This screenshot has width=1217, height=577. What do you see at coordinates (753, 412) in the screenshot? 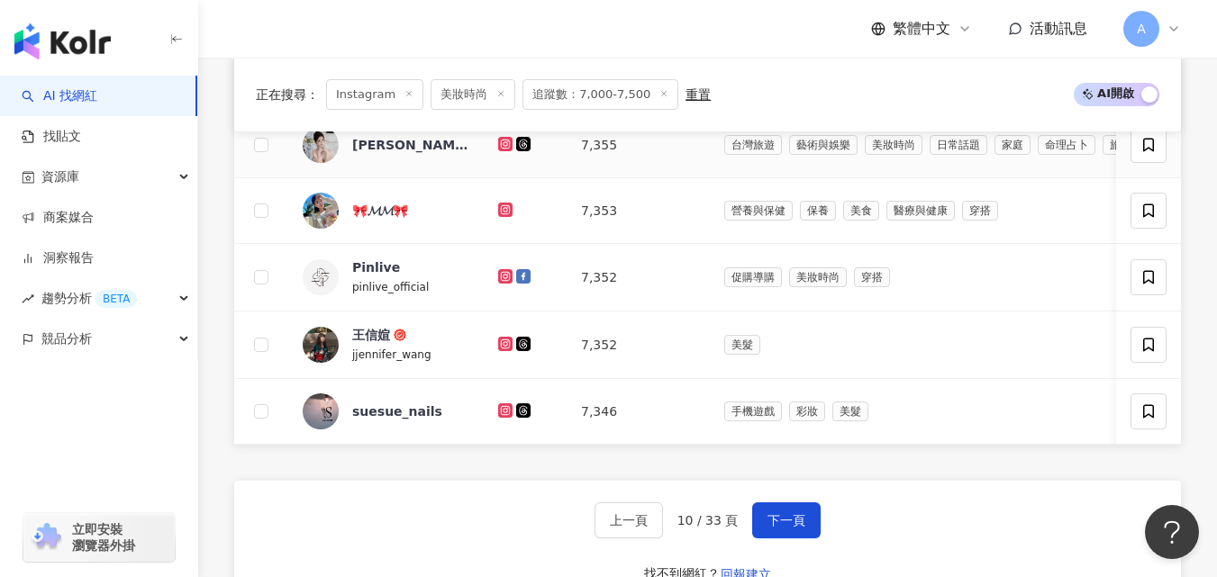
I see `span: 手機遊戲` at bounding box center [753, 412].